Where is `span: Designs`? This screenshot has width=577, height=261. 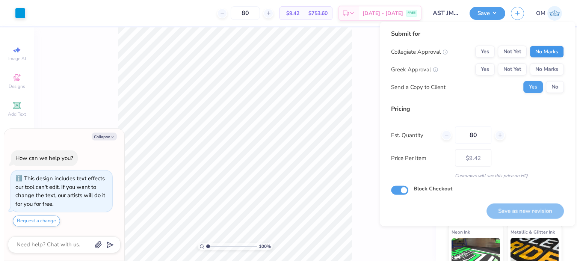
span: Designs is located at coordinates (17, 86).